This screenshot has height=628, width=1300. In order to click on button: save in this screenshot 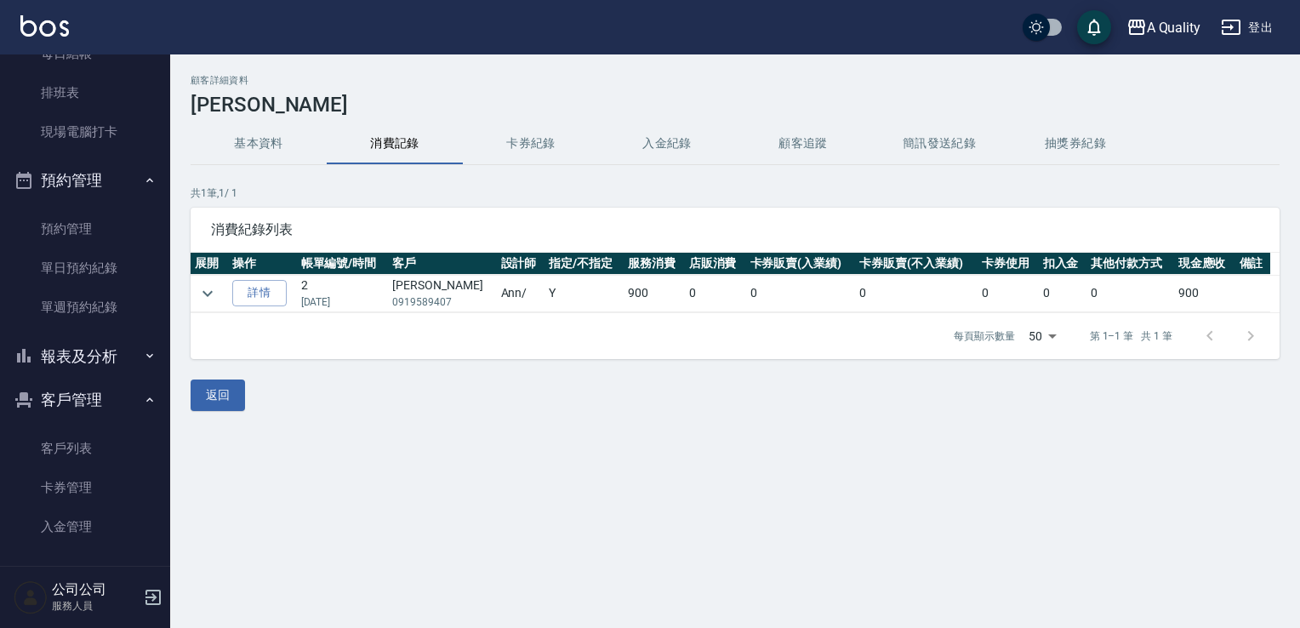, I will do `click(1094, 27)`.